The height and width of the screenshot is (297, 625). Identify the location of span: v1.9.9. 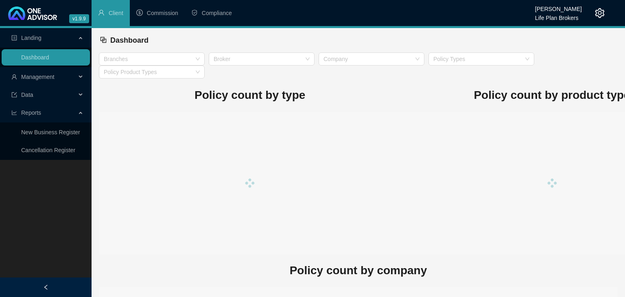
(79, 19).